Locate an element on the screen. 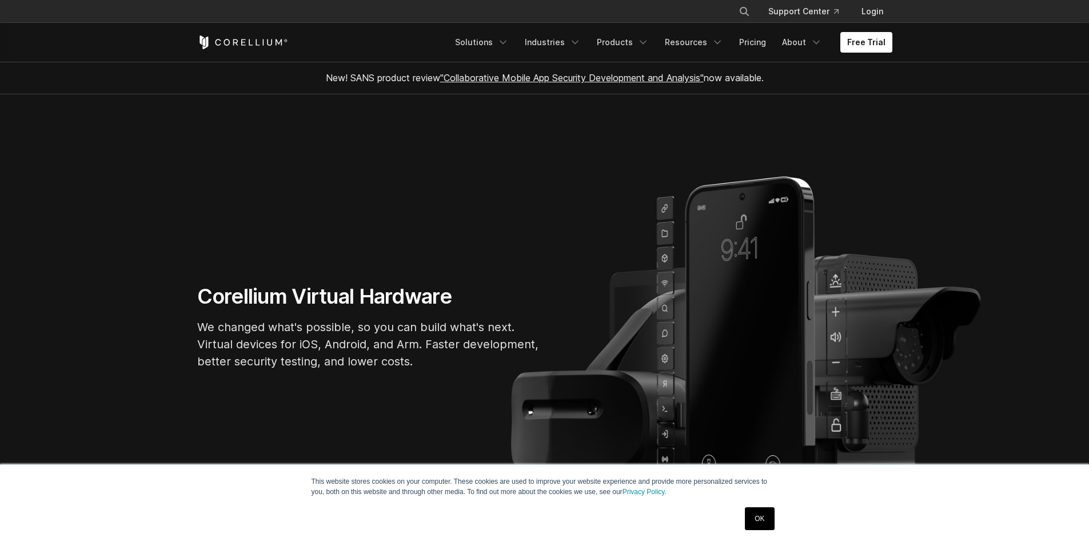 The height and width of the screenshot is (545, 1089). a: Corellium Home is located at coordinates (242, 42).